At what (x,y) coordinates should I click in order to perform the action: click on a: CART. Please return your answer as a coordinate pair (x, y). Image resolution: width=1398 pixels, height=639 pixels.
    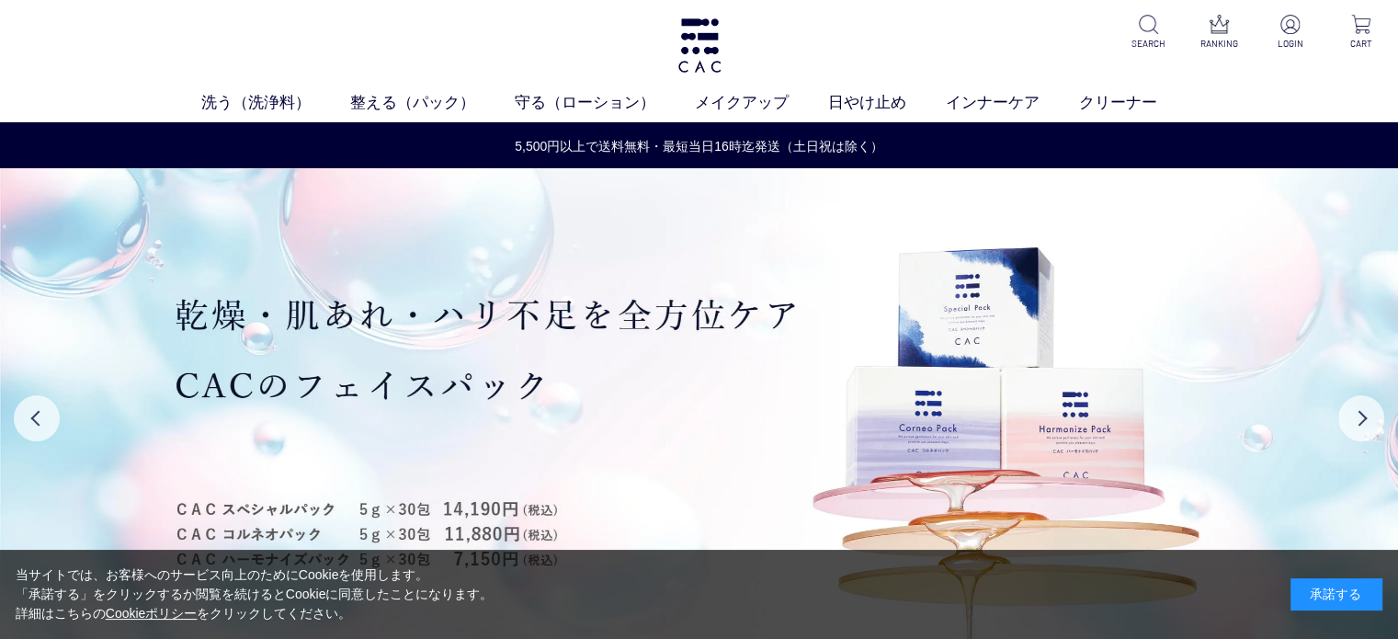
    Looking at the image, I should click on (1361, 32).